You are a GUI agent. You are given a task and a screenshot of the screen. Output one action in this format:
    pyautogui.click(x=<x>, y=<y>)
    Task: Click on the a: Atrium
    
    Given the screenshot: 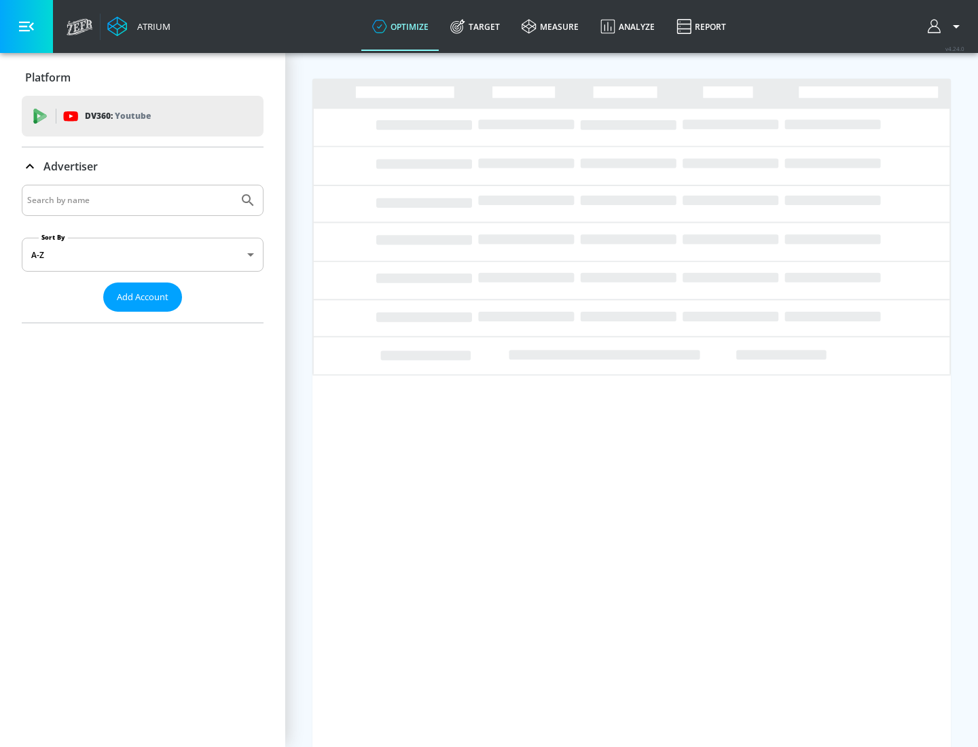 What is the action you would take?
    pyautogui.click(x=139, y=26)
    